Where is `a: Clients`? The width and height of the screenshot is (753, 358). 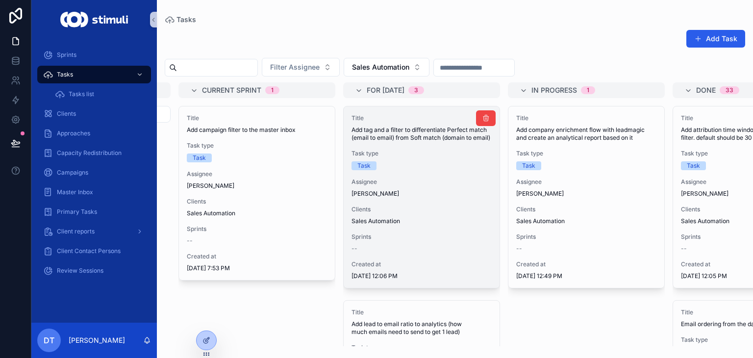 a: Clients is located at coordinates (94, 114).